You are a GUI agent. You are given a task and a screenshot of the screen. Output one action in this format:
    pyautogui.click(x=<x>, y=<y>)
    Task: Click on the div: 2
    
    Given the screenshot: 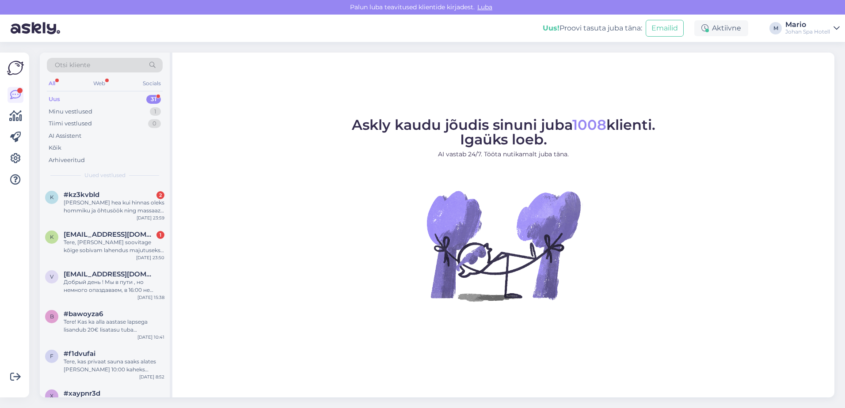 What is the action you would take?
    pyautogui.click(x=160, y=195)
    